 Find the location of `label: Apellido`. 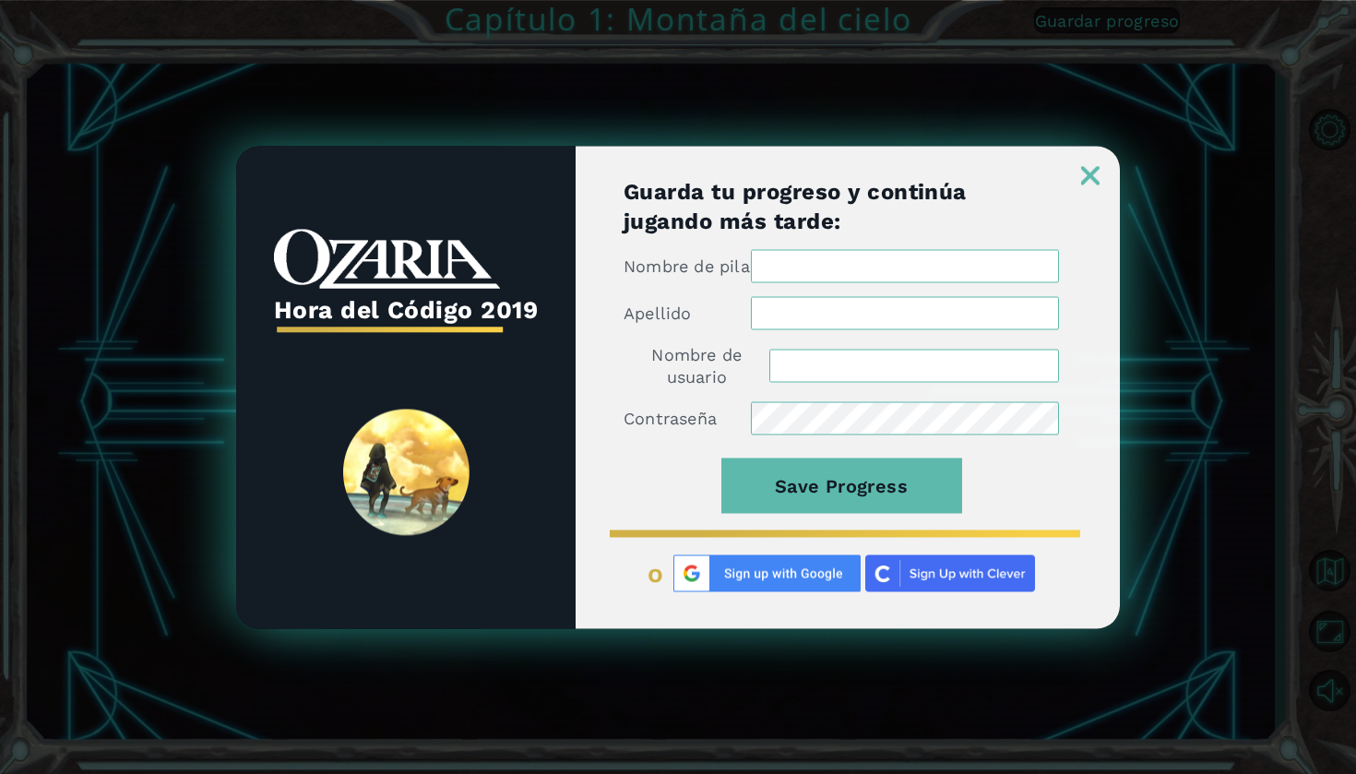

label: Apellido is located at coordinates (658, 313).